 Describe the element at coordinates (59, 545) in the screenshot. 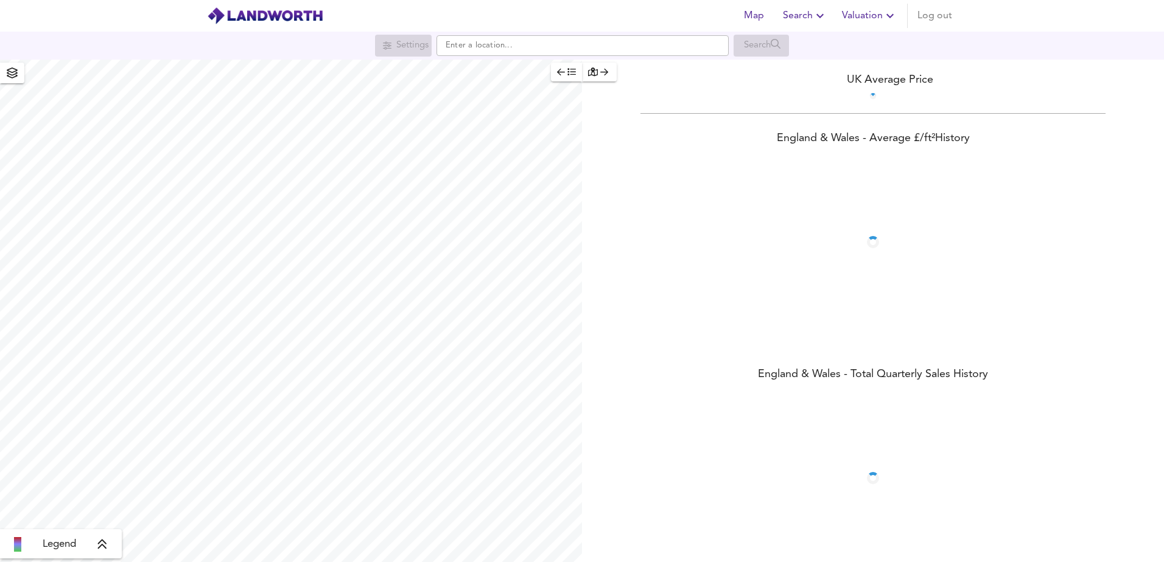

I see `span: Legend` at that location.